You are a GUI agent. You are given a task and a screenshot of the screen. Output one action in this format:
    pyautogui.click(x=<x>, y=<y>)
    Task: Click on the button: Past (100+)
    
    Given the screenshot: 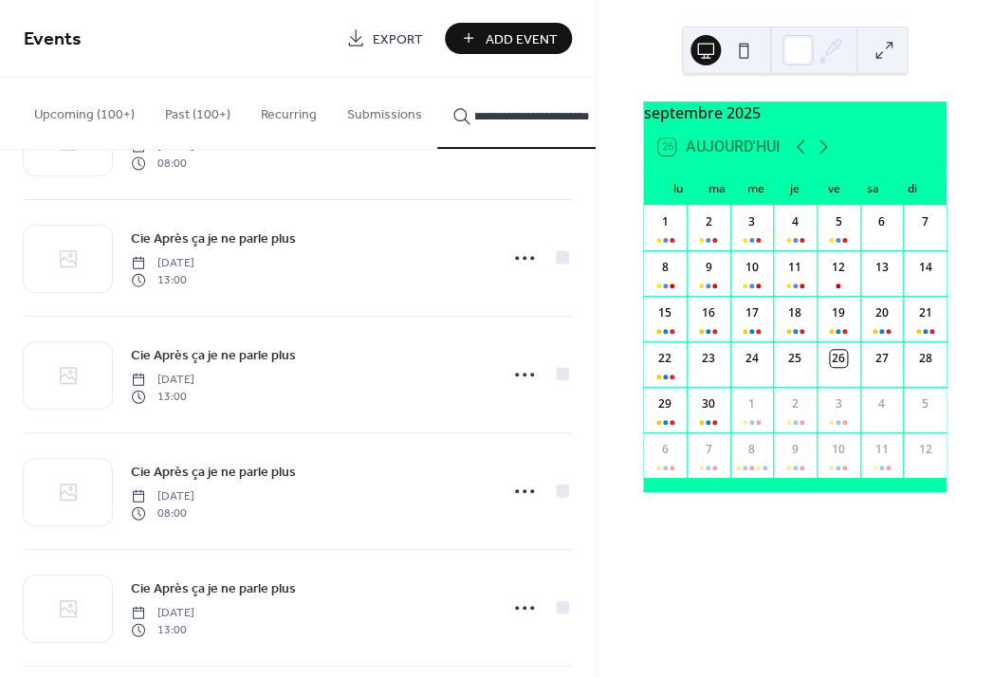 What is the action you would take?
    pyautogui.click(x=197, y=110)
    